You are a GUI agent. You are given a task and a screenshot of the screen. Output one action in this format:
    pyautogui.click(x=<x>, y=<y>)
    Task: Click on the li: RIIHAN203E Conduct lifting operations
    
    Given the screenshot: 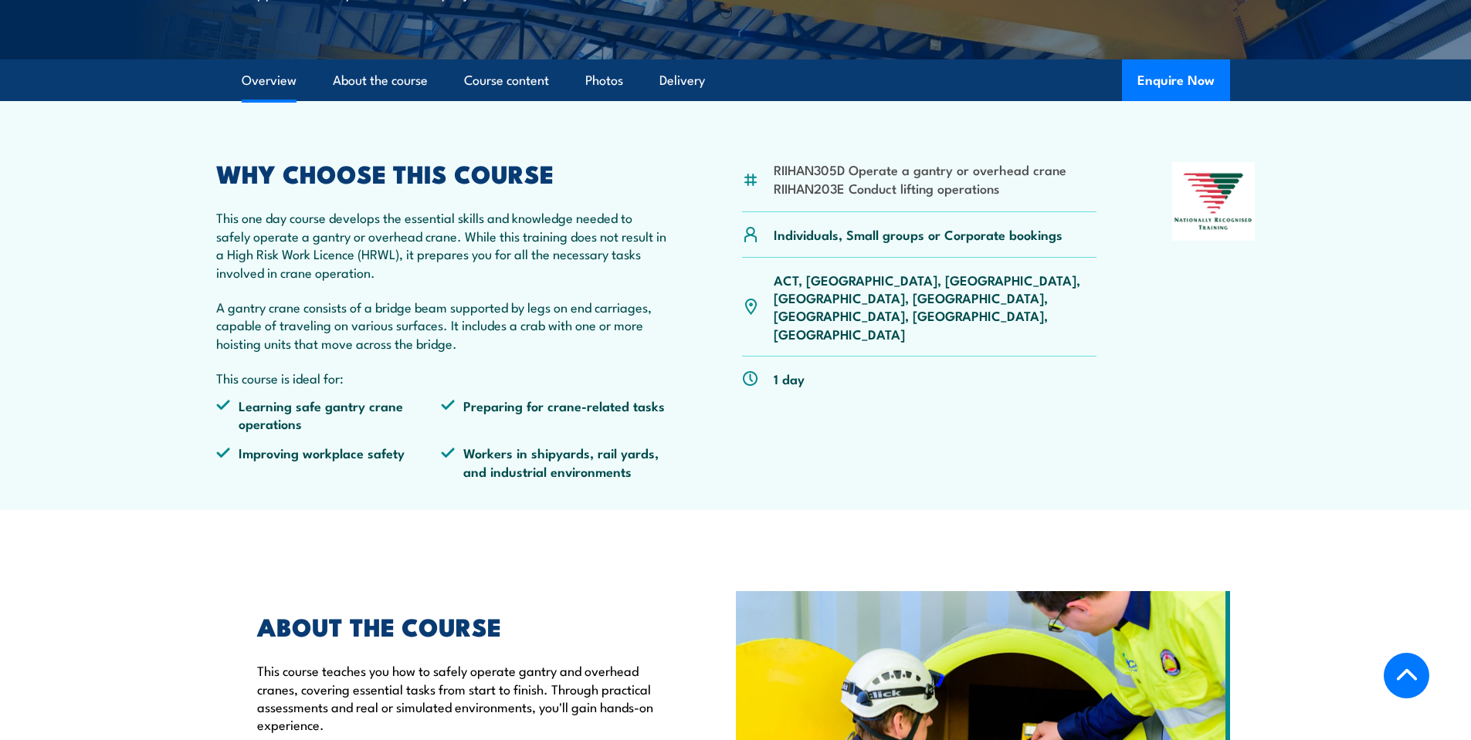 What is the action you would take?
    pyautogui.click(x=919, y=188)
    